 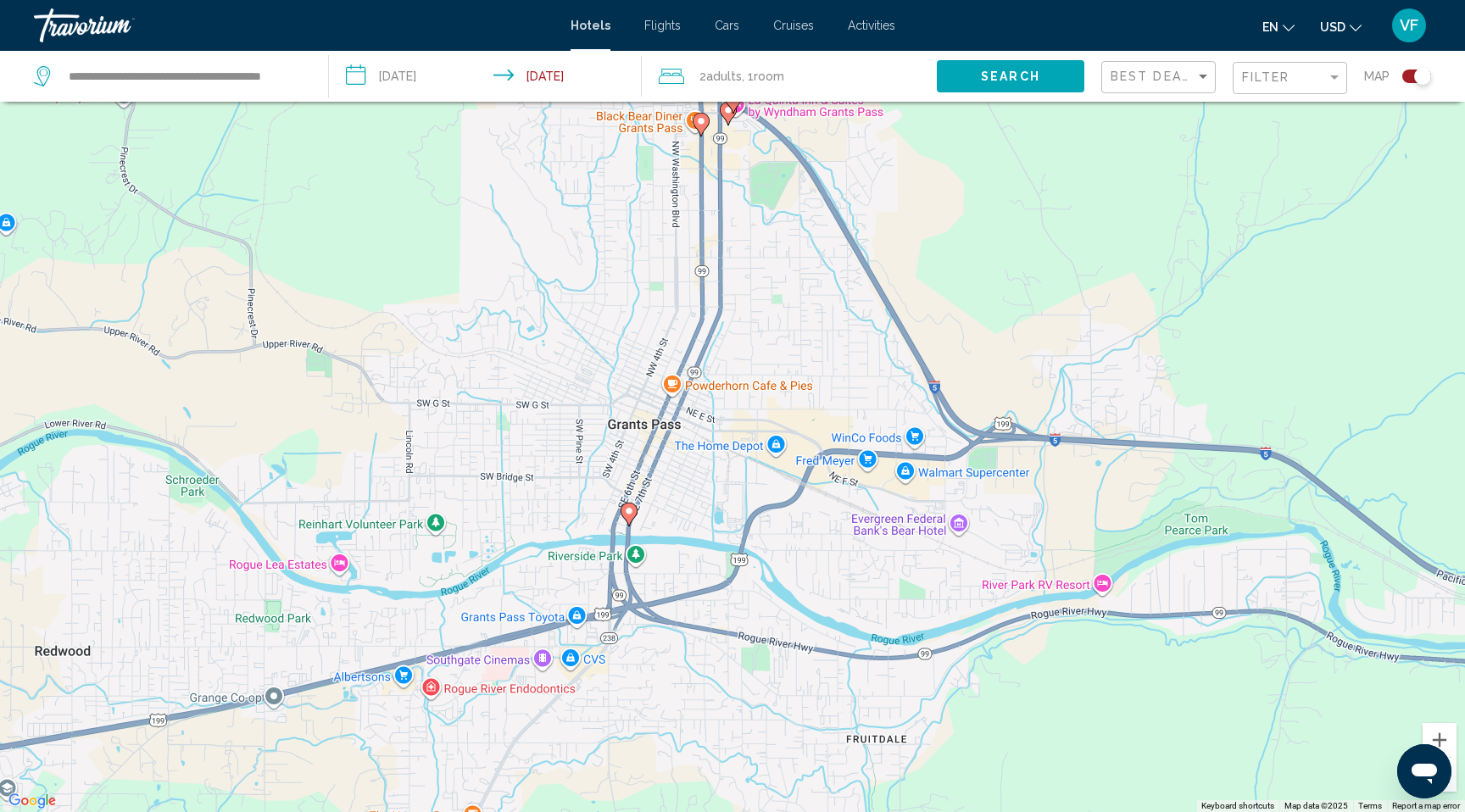 What do you see at coordinates (1237, 806) in the screenshot?
I see `button: Keyboard shortcuts` at bounding box center [1237, 806].